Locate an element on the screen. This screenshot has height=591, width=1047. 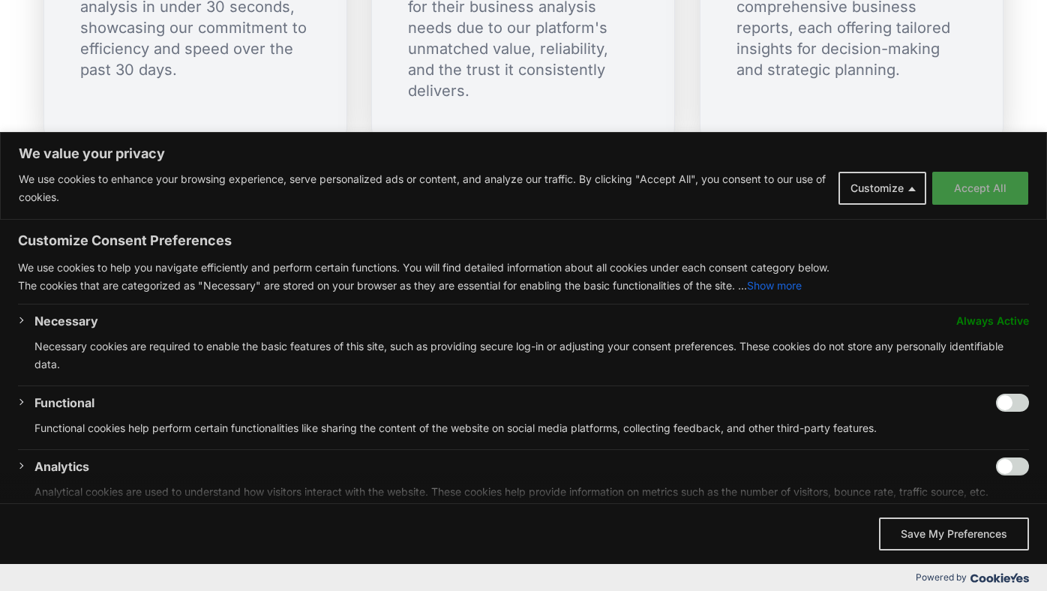
span: Customize Consent Preferences is located at coordinates (124, 241).